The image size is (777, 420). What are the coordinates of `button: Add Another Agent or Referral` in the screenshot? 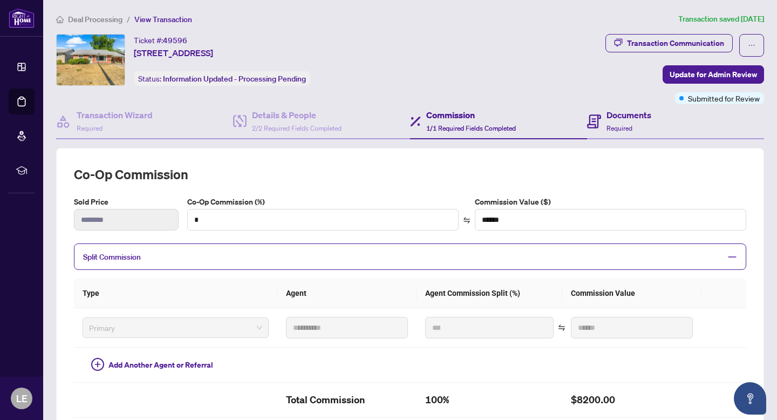 It's located at (152, 365).